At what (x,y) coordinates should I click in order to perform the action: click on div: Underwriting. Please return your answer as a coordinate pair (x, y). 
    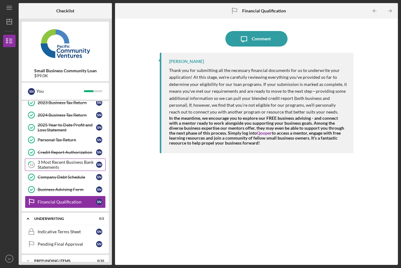
    Looking at the image, I should click on (61, 219).